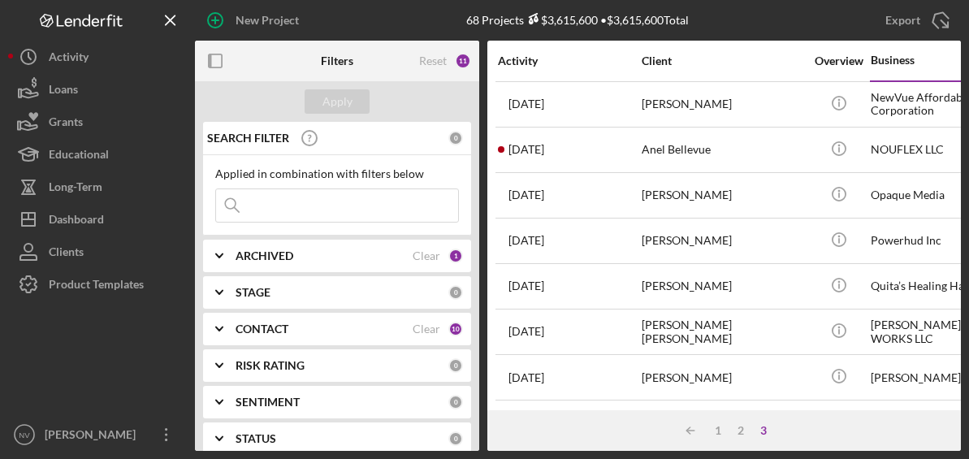  Describe the element at coordinates (97, 284) in the screenshot. I see `a: Product Templates` at that location.